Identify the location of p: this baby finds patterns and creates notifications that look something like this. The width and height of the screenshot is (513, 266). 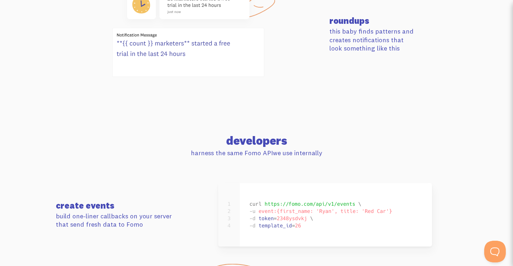
(394, 40).